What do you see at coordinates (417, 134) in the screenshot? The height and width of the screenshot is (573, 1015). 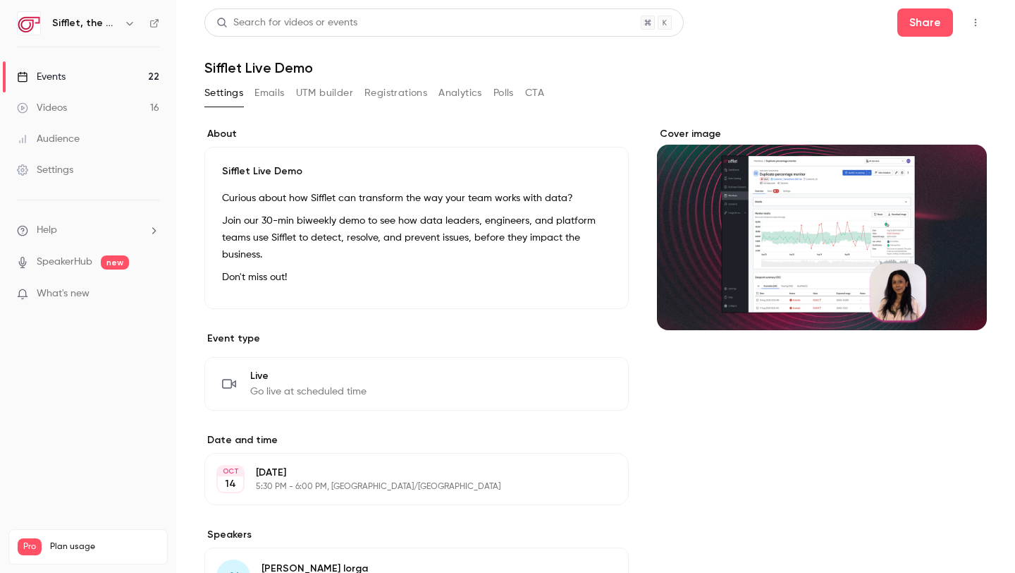 I see `label: About` at bounding box center [417, 134].